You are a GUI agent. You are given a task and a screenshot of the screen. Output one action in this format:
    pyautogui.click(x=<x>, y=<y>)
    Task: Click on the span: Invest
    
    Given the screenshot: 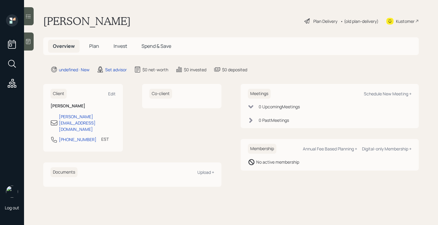 What is the action you would take?
    pyautogui.click(x=120, y=46)
    